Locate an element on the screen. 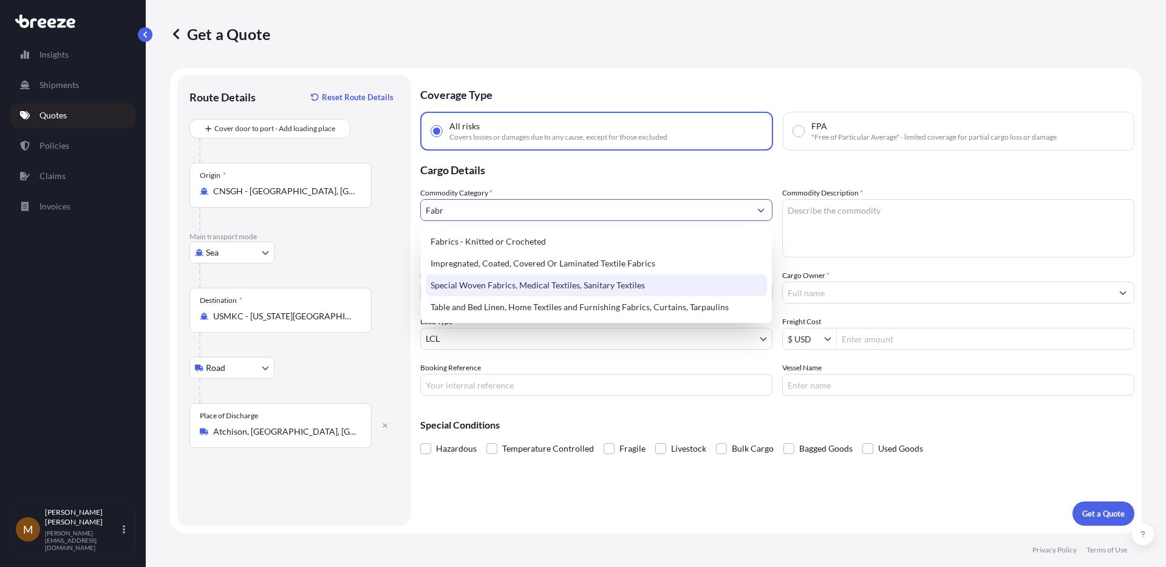  span: Temperature Controlled is located at coordinates (548, 449).